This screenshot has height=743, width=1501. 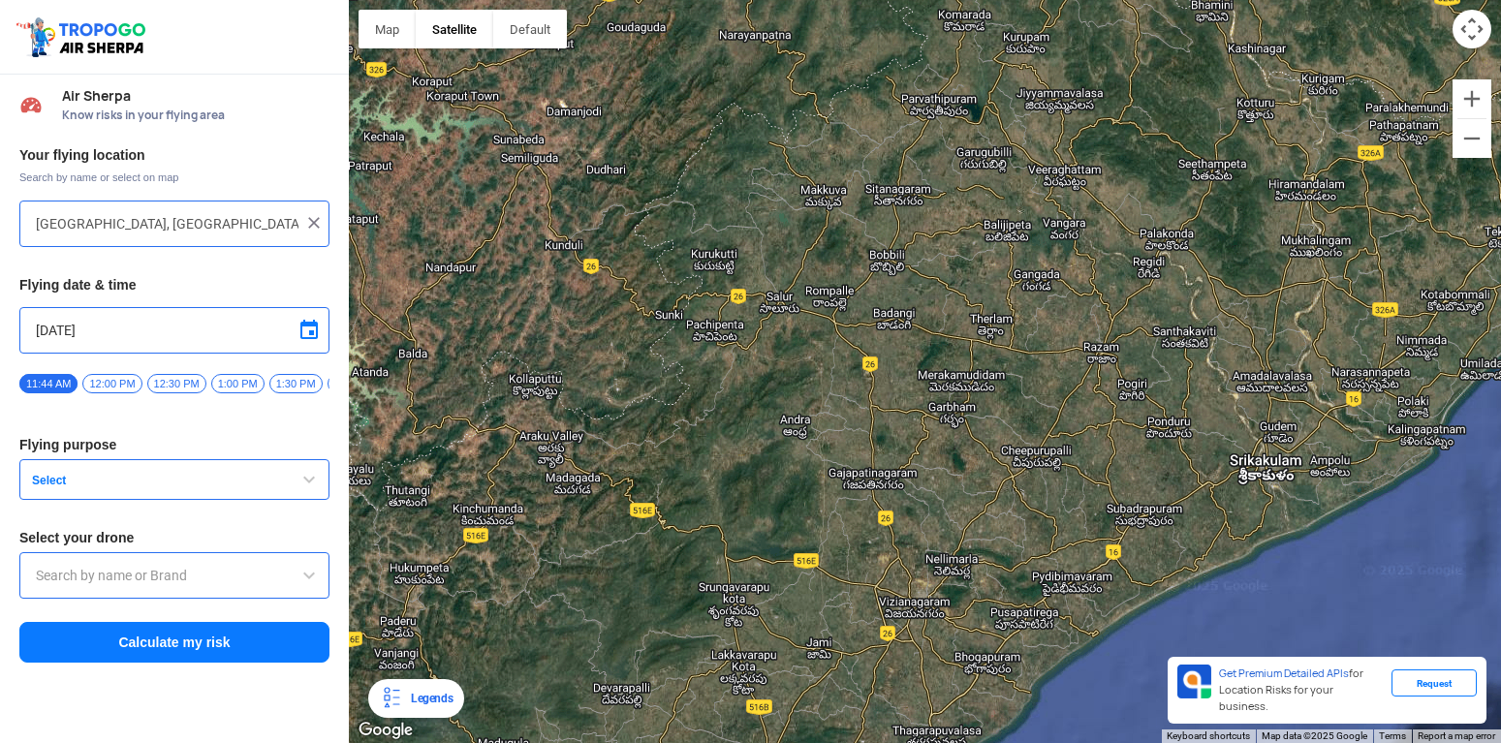 What do you see at coordinates (174, 330) in the screenshot?
I see `input: Select Date` at bounding box center [174, 330].